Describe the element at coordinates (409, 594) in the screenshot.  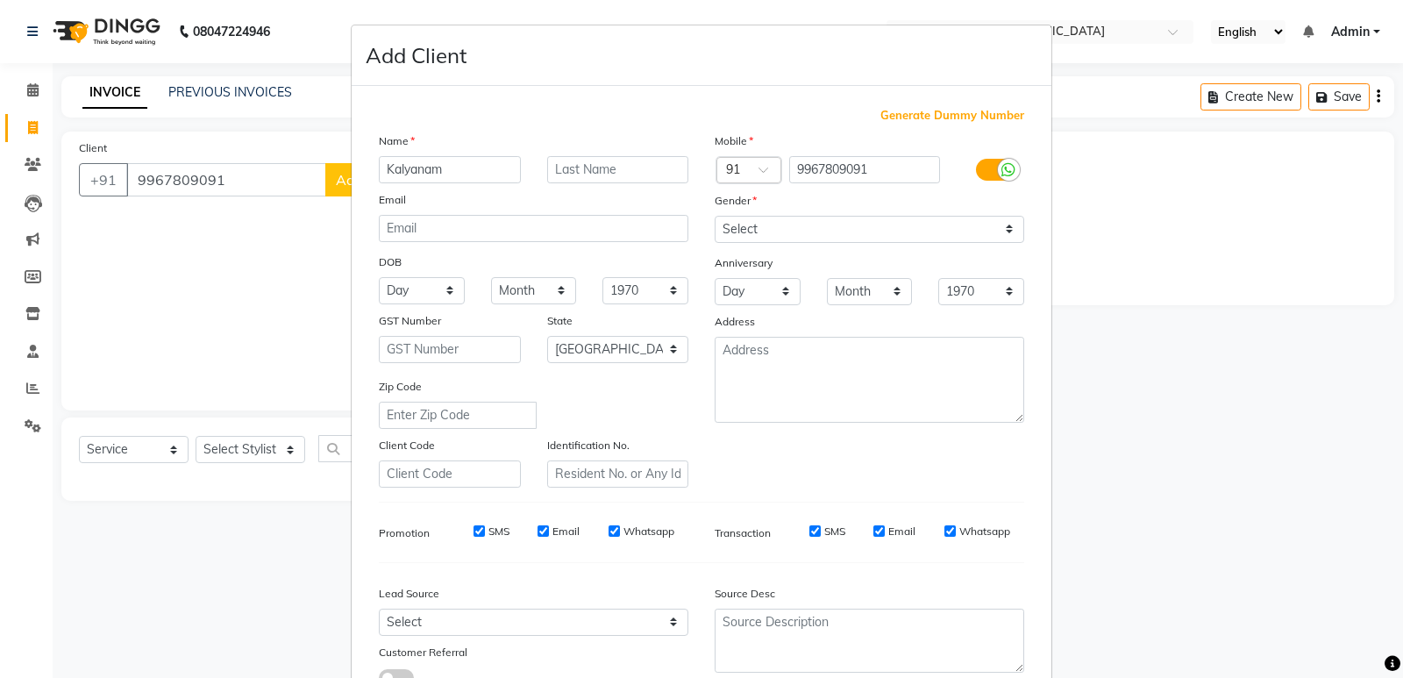
I see `label: Lead Source` at that location.